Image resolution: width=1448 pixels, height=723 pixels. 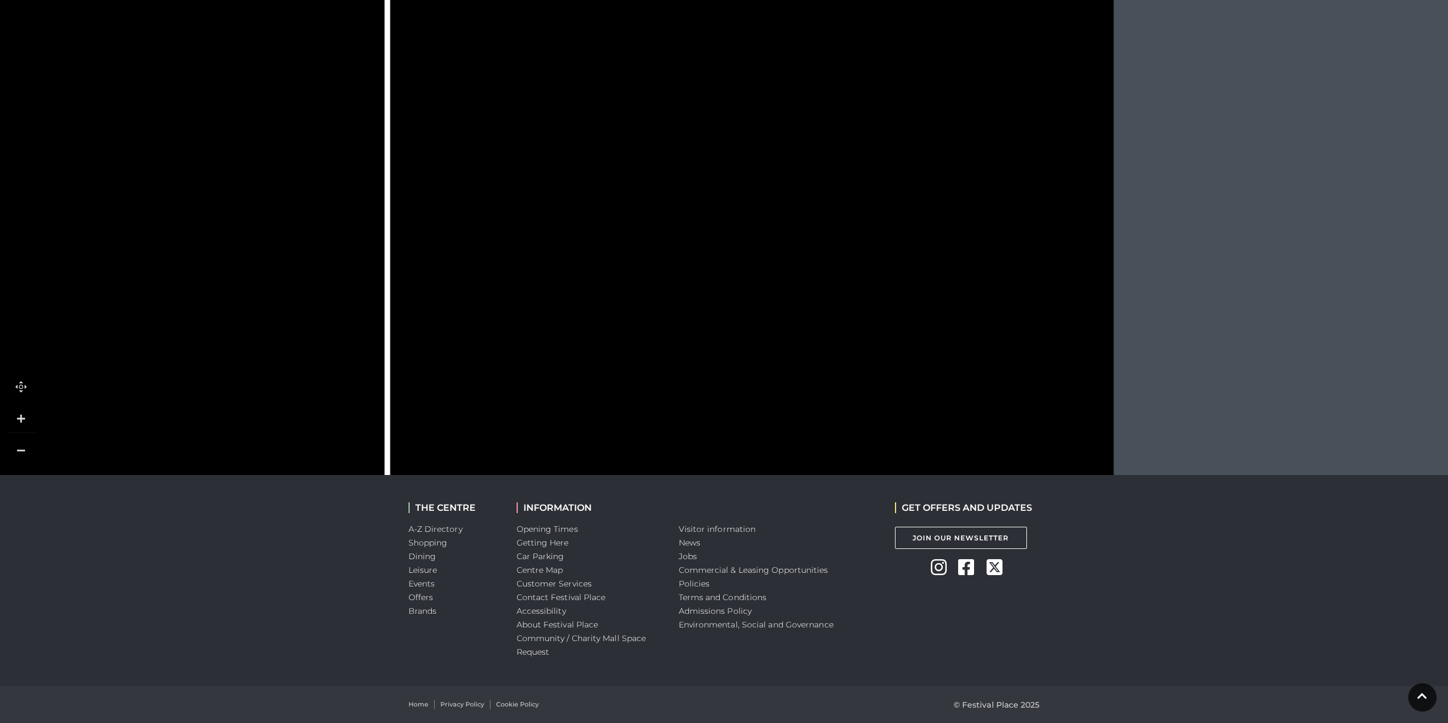 What do you see at coordinates (581, 645) in the screenshot?
I see `a: Community / Charity Mall Space Request` at bounding box center [581, 645].